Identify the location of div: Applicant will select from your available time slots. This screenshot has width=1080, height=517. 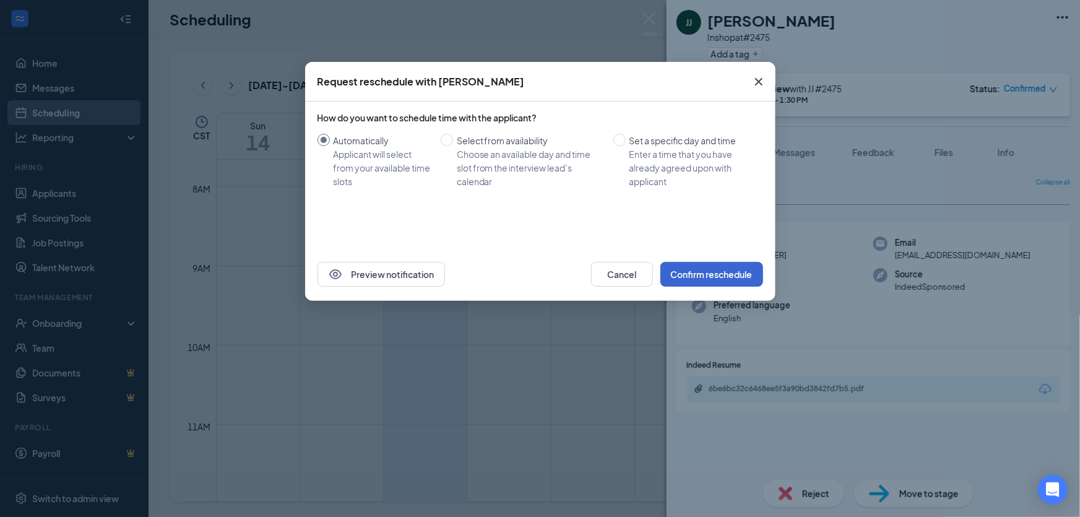
(382, 168).